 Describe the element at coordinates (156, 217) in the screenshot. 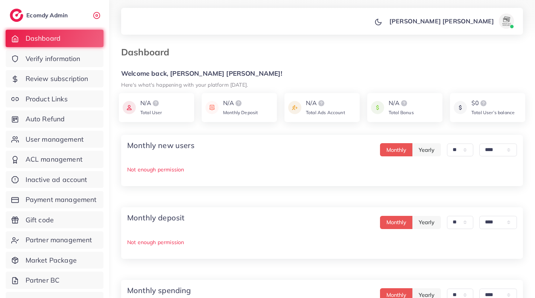

I see `h4: Monthly deposit` at that location.